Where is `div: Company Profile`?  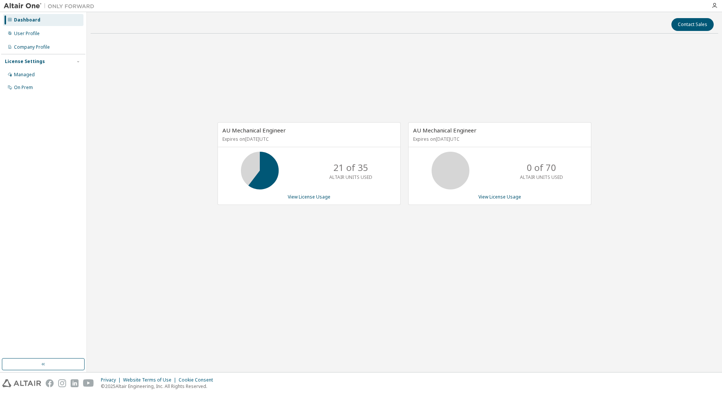
div: Company Profile is located at coordinates (32, 47).